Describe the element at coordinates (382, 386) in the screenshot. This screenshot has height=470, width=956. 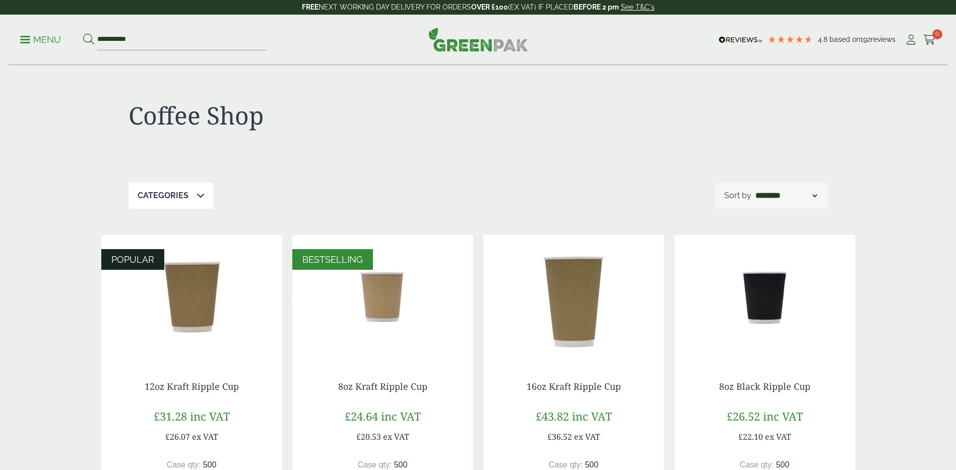
I see `a: 8oz Kraft Ripple Cup` at that location.